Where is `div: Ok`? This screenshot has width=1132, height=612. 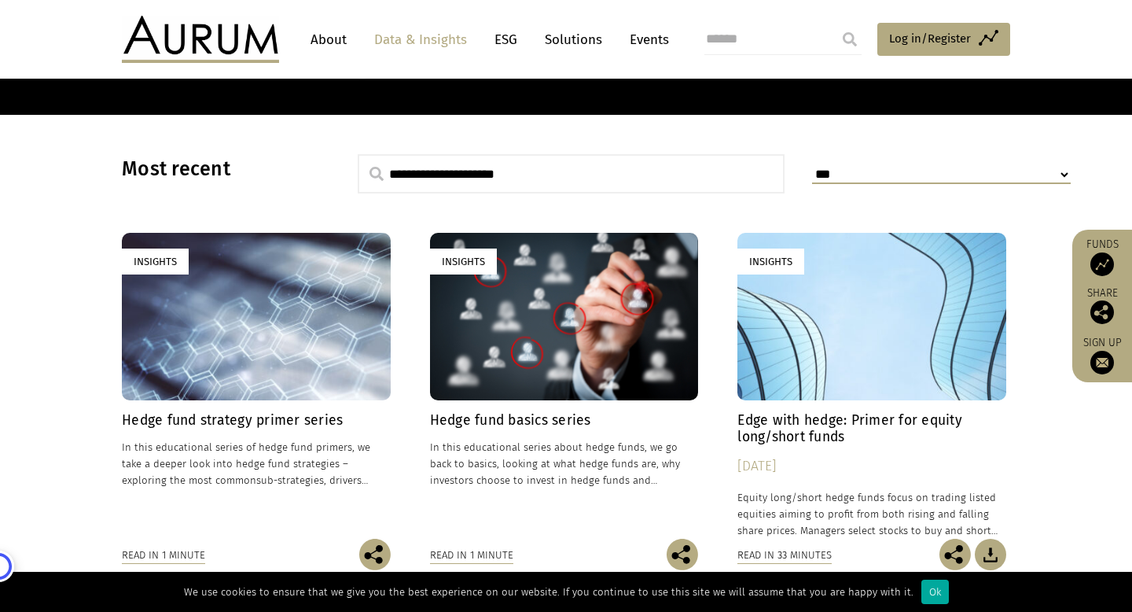 div: Ok is located at coordinates (935, 591).